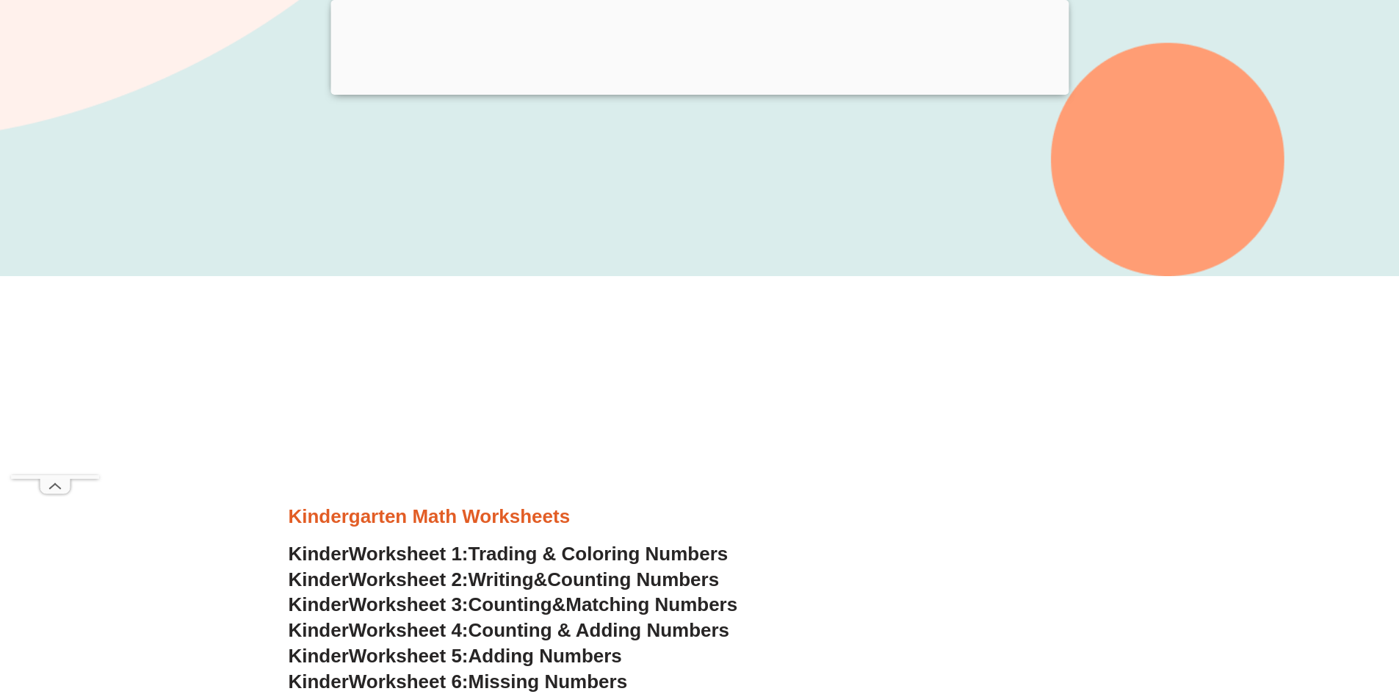 The image size is (1399, 694). Describe the element at coordinates (598, 554) in the screenshot. I see `span: Trading & Coloring Numbers` at that location.